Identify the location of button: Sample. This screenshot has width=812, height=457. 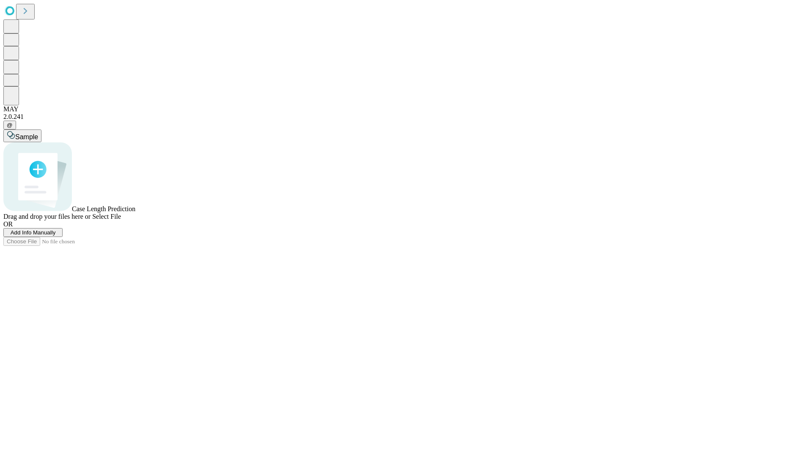
(22, 136).